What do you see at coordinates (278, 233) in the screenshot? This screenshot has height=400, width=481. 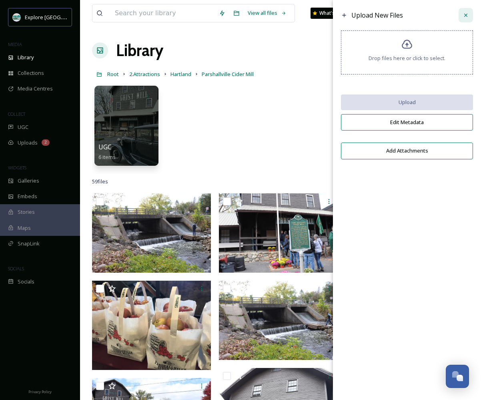 I see `img: 2022-10-08 15.19.32.jpg` at bounding box center [278, 233].